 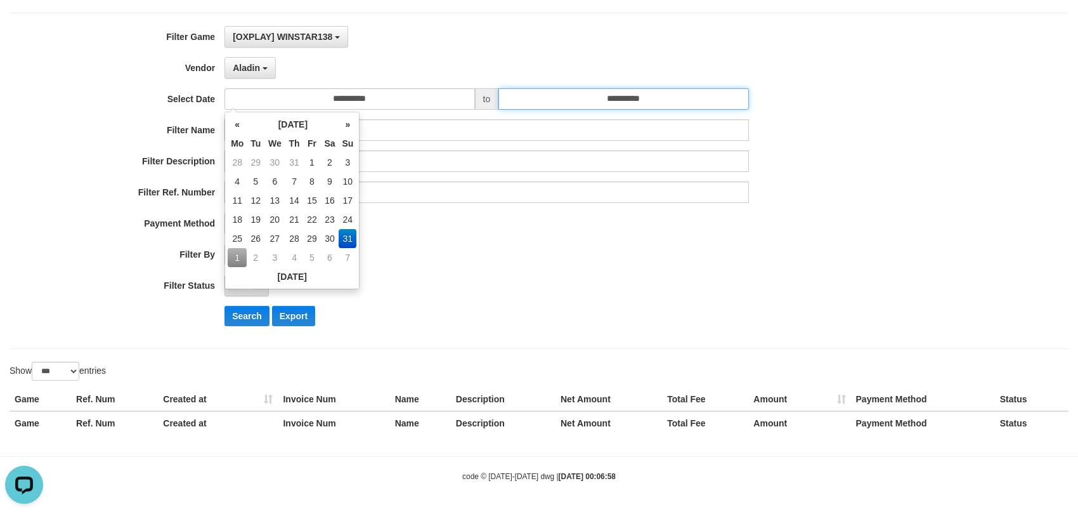 I want to click on span: PAID, so click(x=243, y=285).